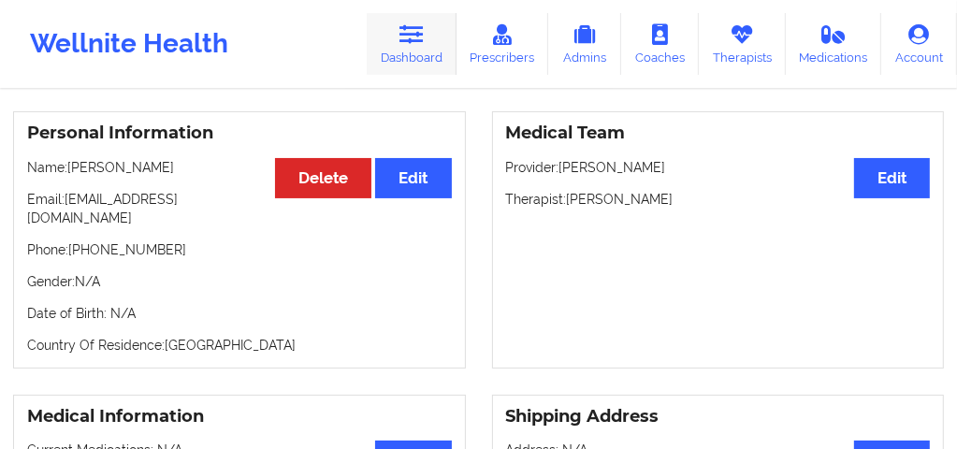 Image resolution: width=957 pixels, height=449 pixels. Describe the element at coordinates (919, 44) in the screenshot. I see `a: Account` at that location.